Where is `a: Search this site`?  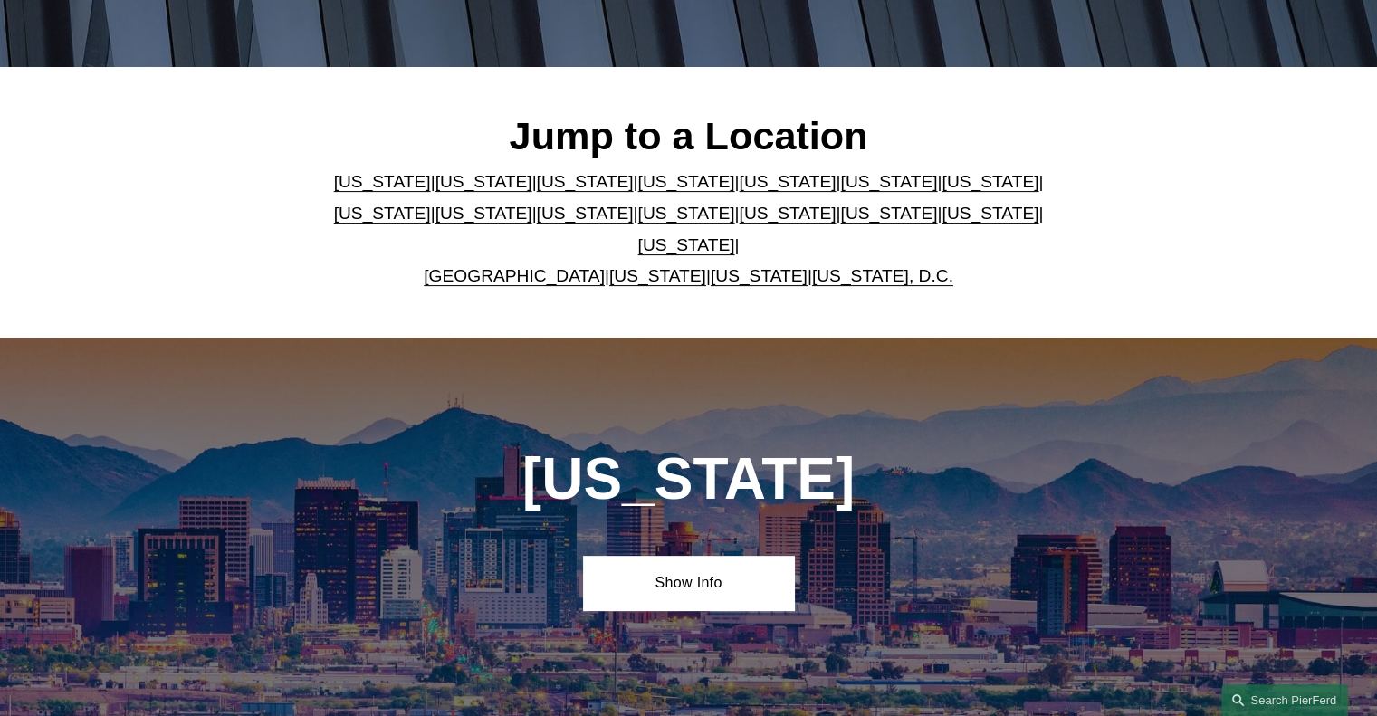
a: Search this site is located at coordinates (1284, 700).